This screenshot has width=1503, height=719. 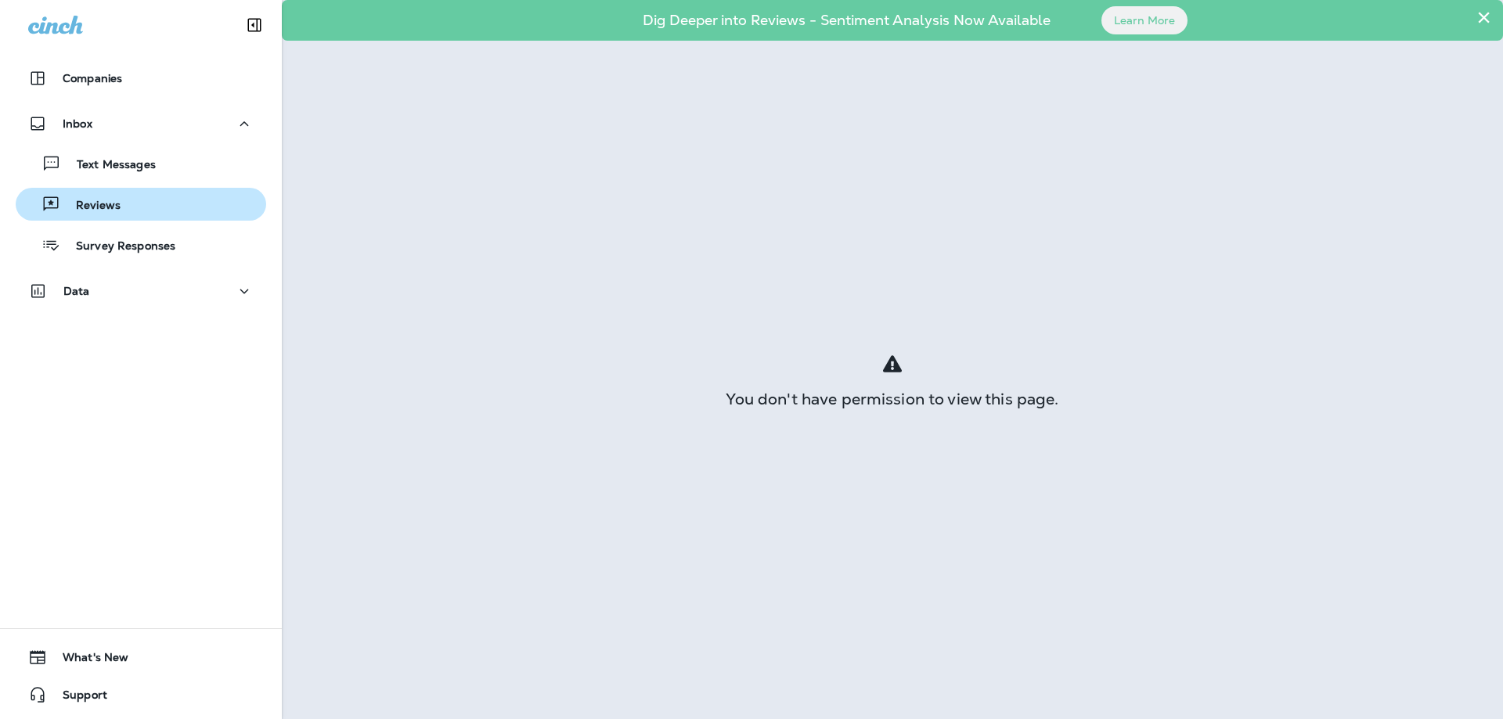 What do you see at coordinates (254, 25) in the screenshot?
I see `button: Collapse Sidebar` at bounding box center [254, 25].